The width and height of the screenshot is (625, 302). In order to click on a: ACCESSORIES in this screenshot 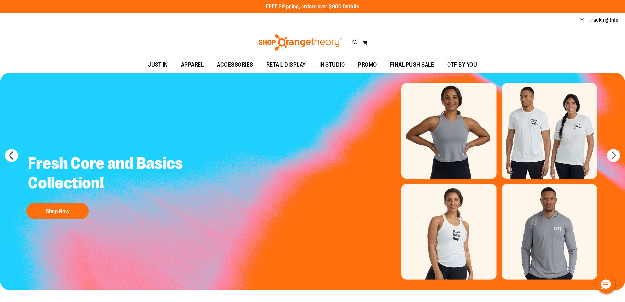, I will do `click(235, 65)`.